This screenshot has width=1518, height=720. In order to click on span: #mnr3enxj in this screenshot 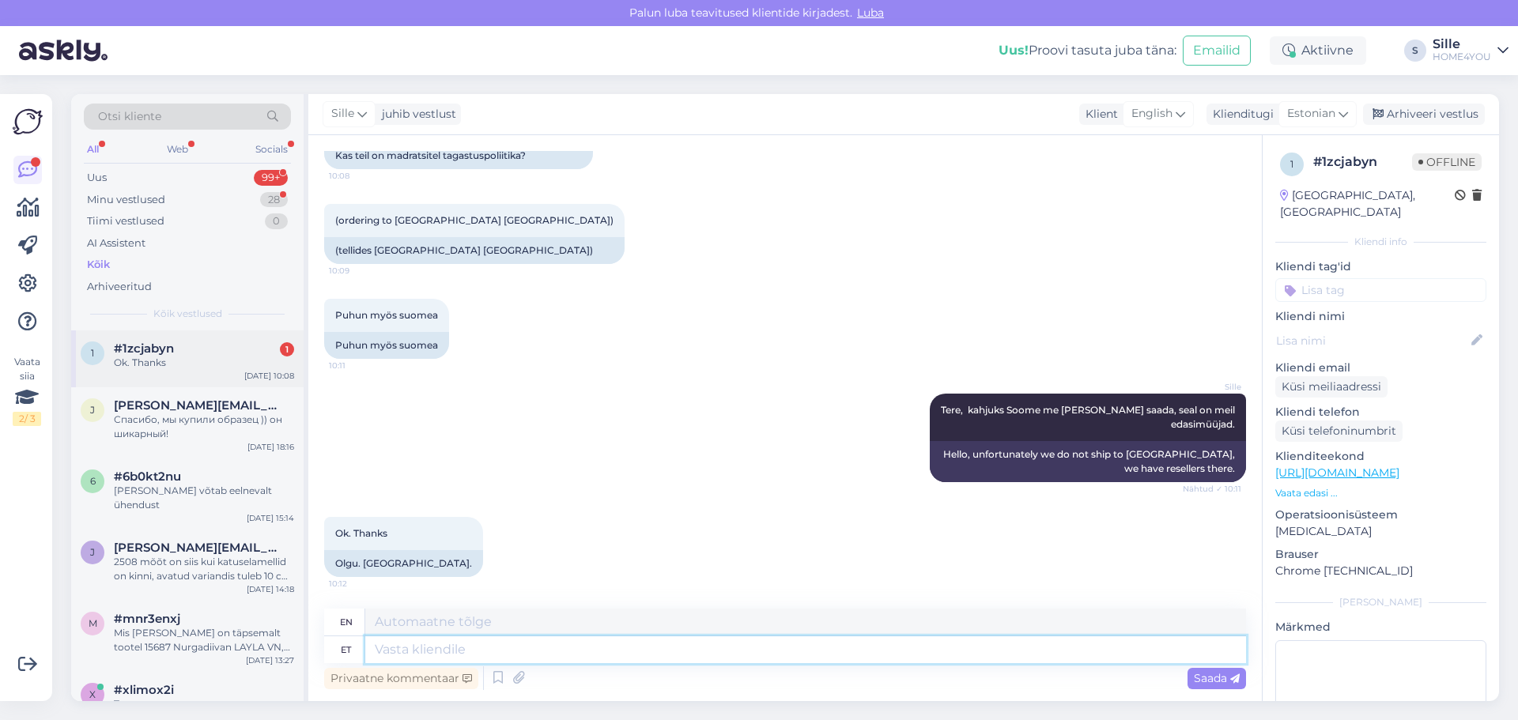, I will do `click(147, 619)`.